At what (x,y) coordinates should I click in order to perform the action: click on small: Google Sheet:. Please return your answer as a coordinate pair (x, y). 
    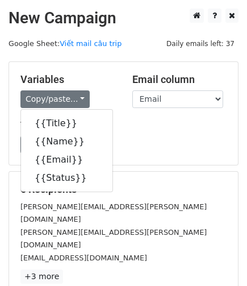
    Looking at the image, I should click on (65, 43).